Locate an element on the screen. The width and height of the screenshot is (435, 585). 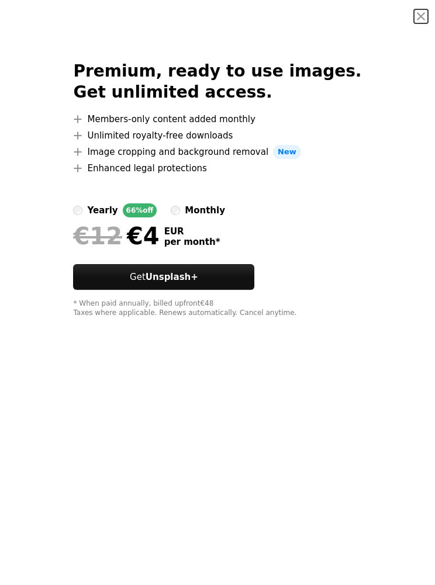
input: monthly is located at coordinates (175, 210).